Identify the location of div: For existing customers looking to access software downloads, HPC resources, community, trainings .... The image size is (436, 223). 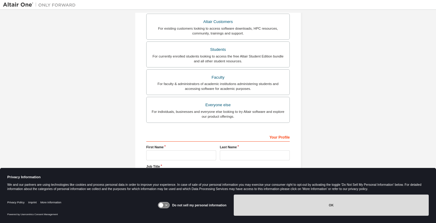
(218, 31).